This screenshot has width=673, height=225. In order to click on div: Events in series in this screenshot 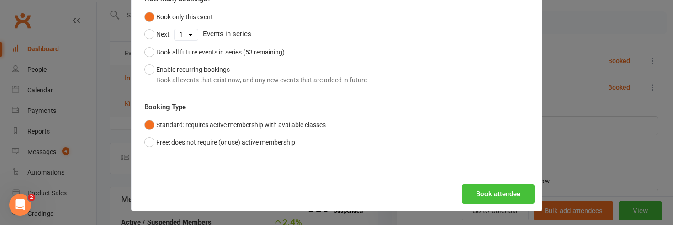, I will do `click(337, 34)`.